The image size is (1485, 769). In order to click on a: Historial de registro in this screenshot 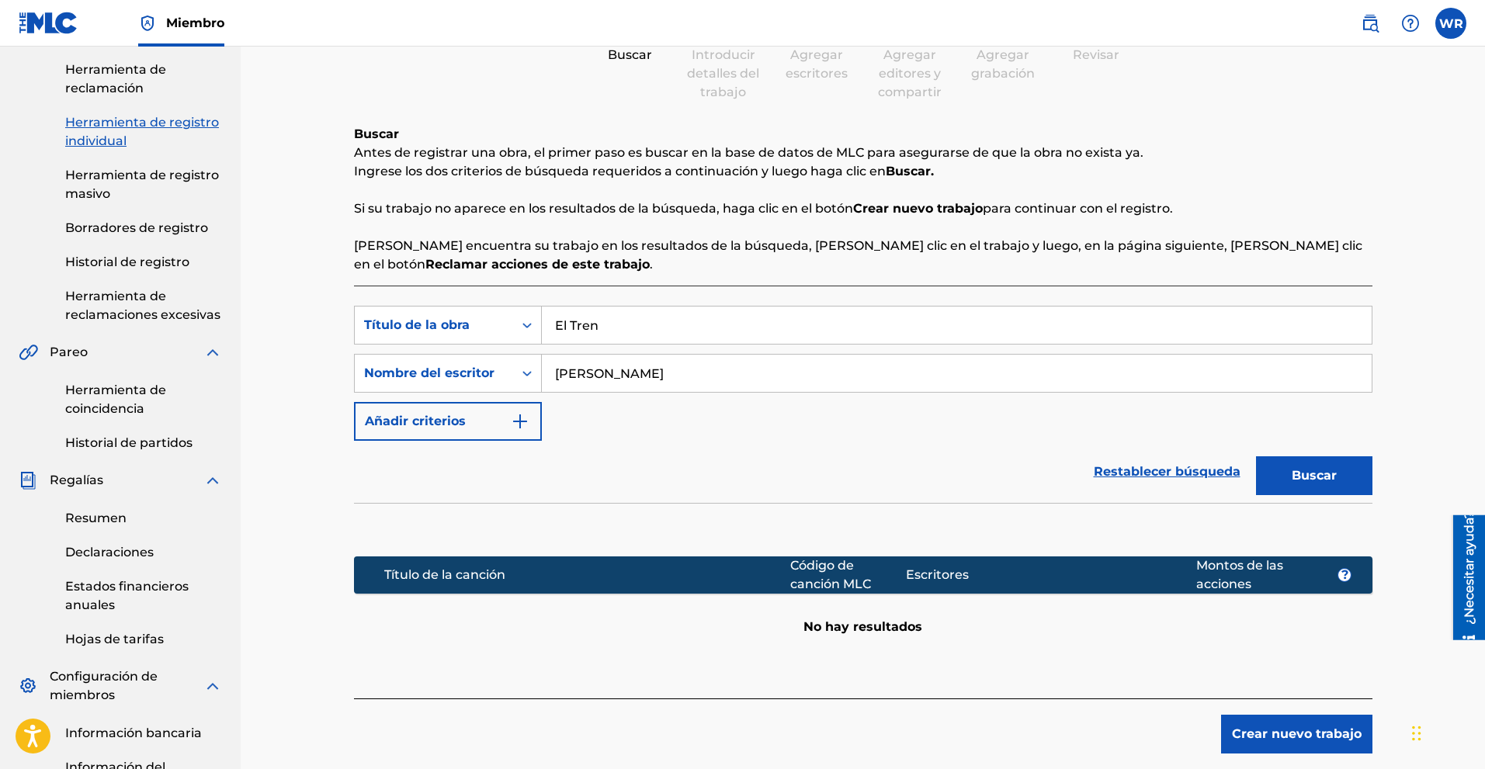, I will do `click(144, 262)`.